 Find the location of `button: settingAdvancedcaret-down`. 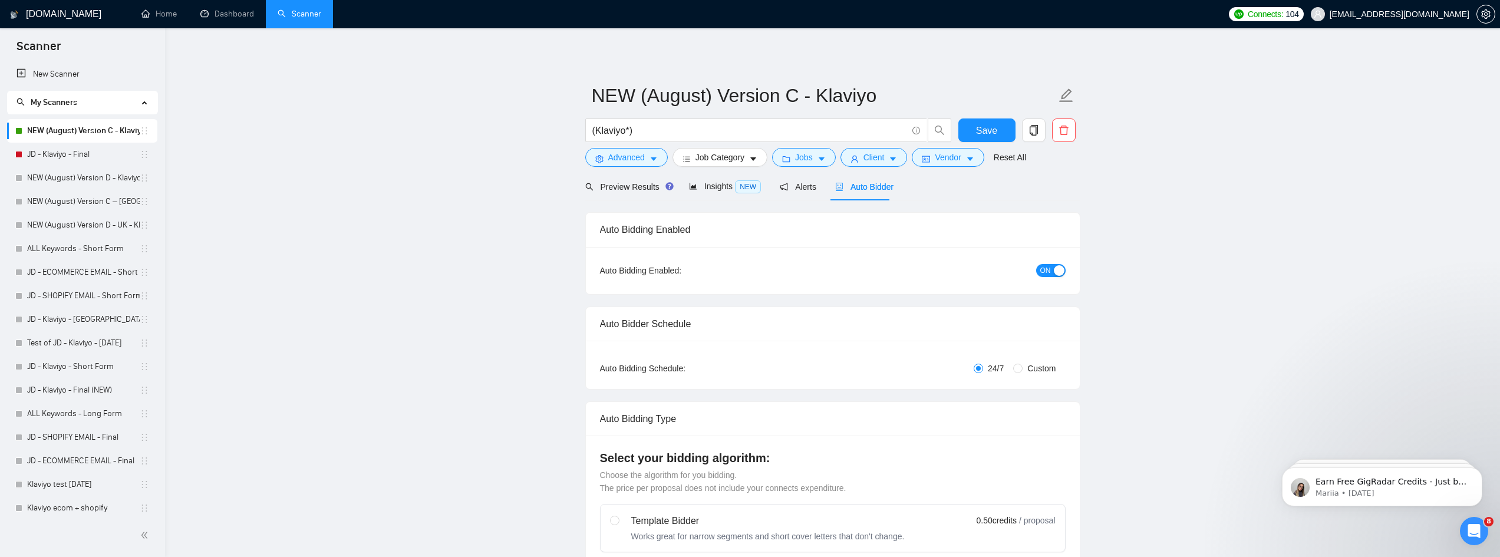

button: settingAdvancedcaret-down is located at coordinates (626, 157).